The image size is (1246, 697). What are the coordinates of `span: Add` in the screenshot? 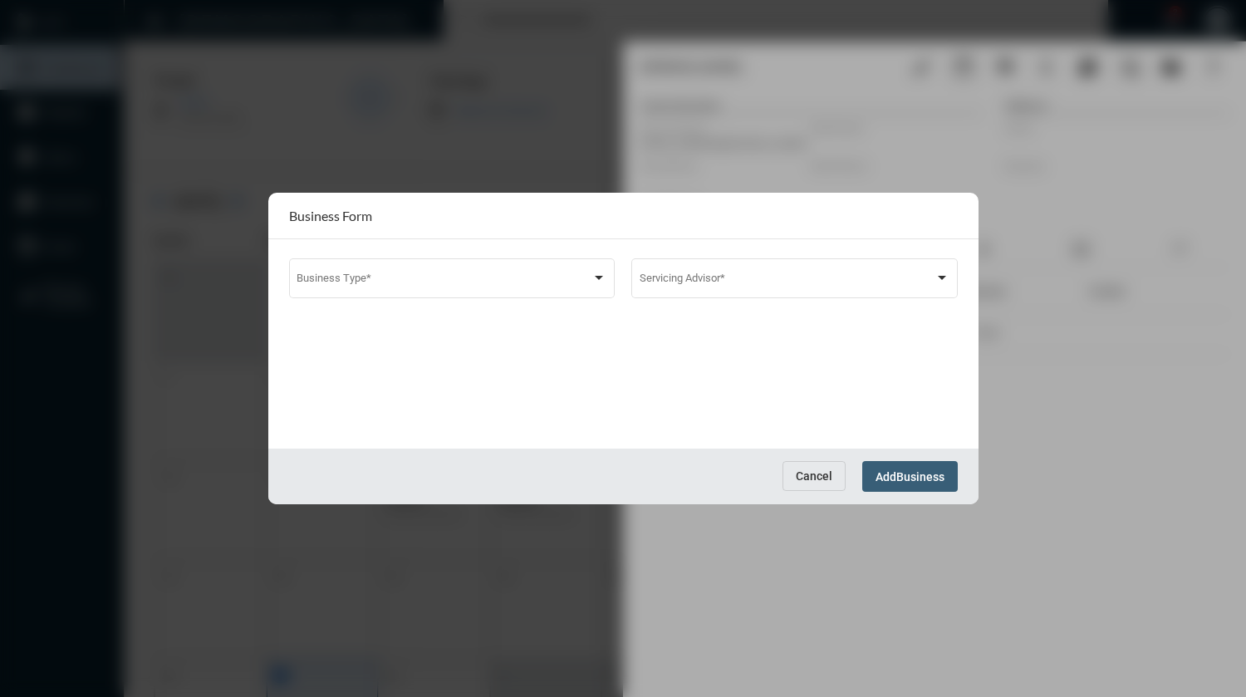 It's located at (886, 477).